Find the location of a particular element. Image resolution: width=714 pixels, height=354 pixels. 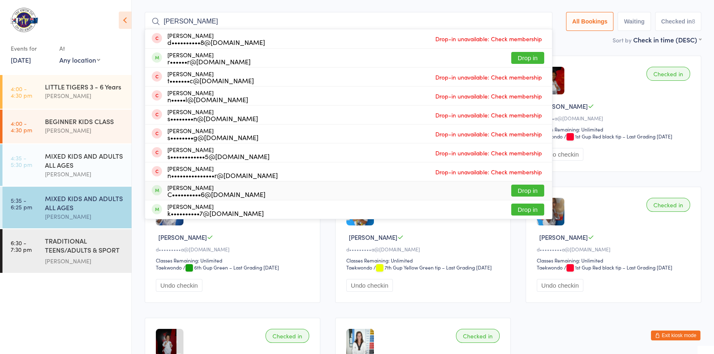

time: 6:30 - 7:30 pm is located at coordinates (21, 246).